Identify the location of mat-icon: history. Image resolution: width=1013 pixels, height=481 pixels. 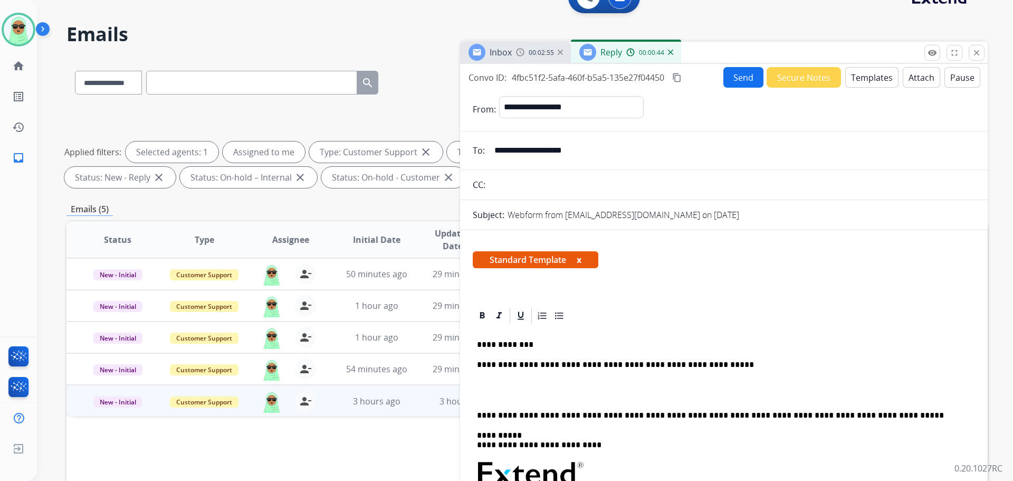
(18, 127).